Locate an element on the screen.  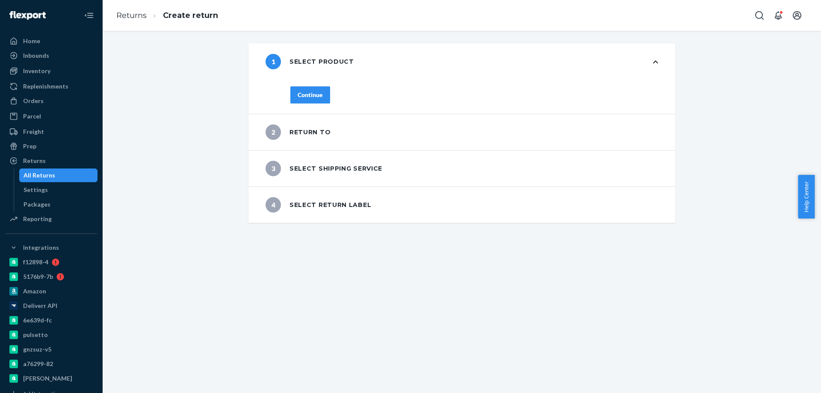
span: Help Center is located at coordinates (806, 197).